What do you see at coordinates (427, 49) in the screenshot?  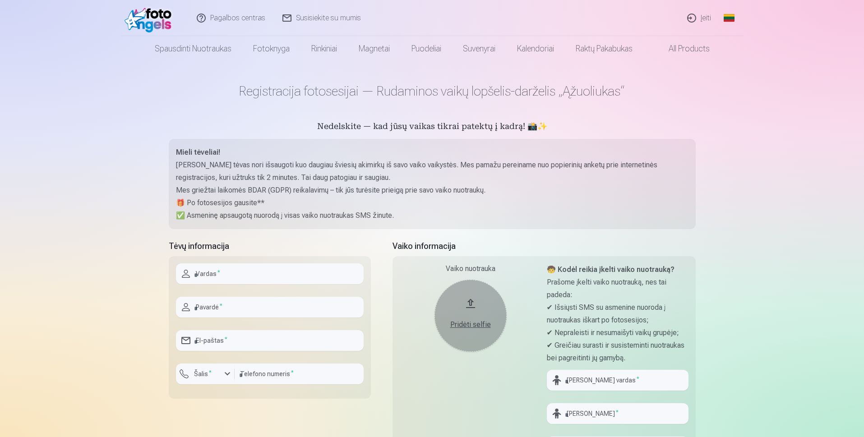 I see `a: Puodeliai` at bounding box center [427, 49].